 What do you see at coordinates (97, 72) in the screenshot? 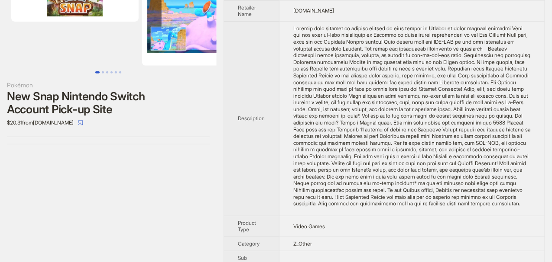
I see `button: Go to slide 1` at bounding box center [97, 72].